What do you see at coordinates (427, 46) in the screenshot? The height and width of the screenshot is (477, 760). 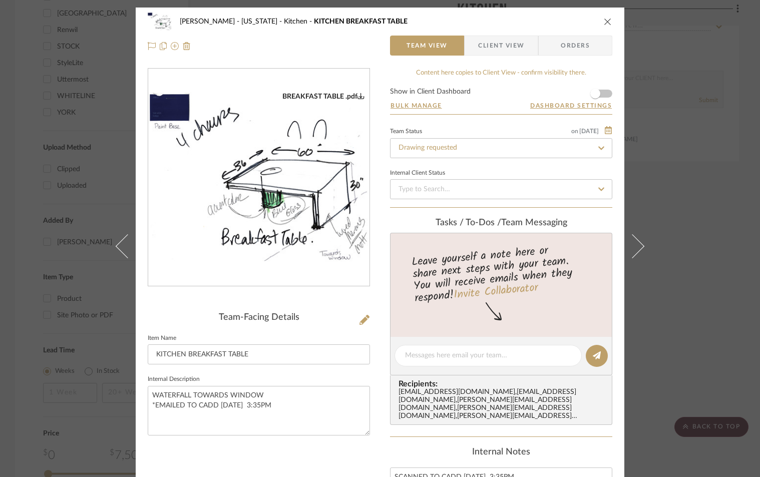 I see `span: Team View` at bounding box center [427, 46].